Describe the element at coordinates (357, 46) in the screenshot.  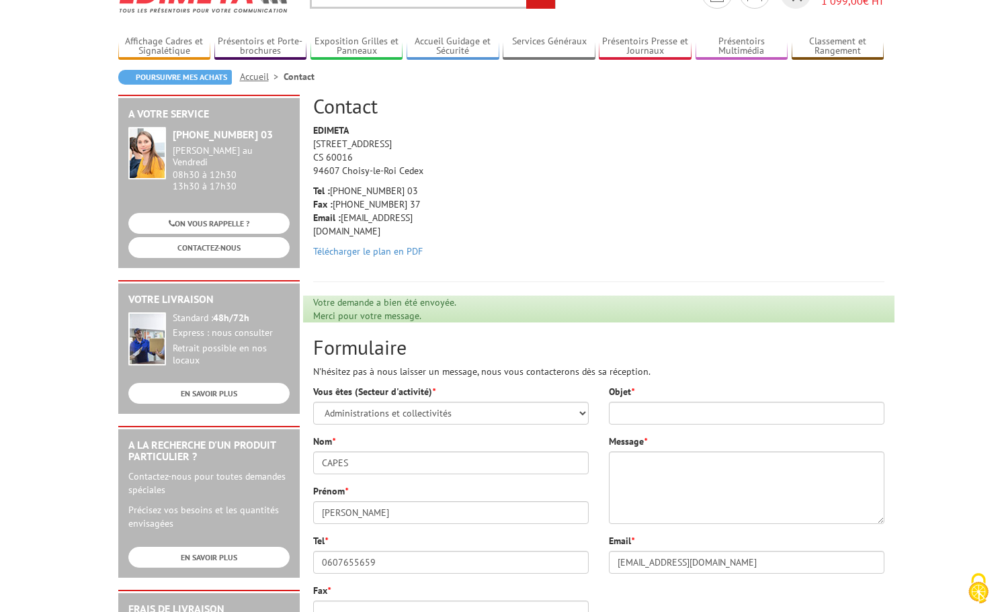
I see `a: Exposition Grilles et Panneaux` at that location.